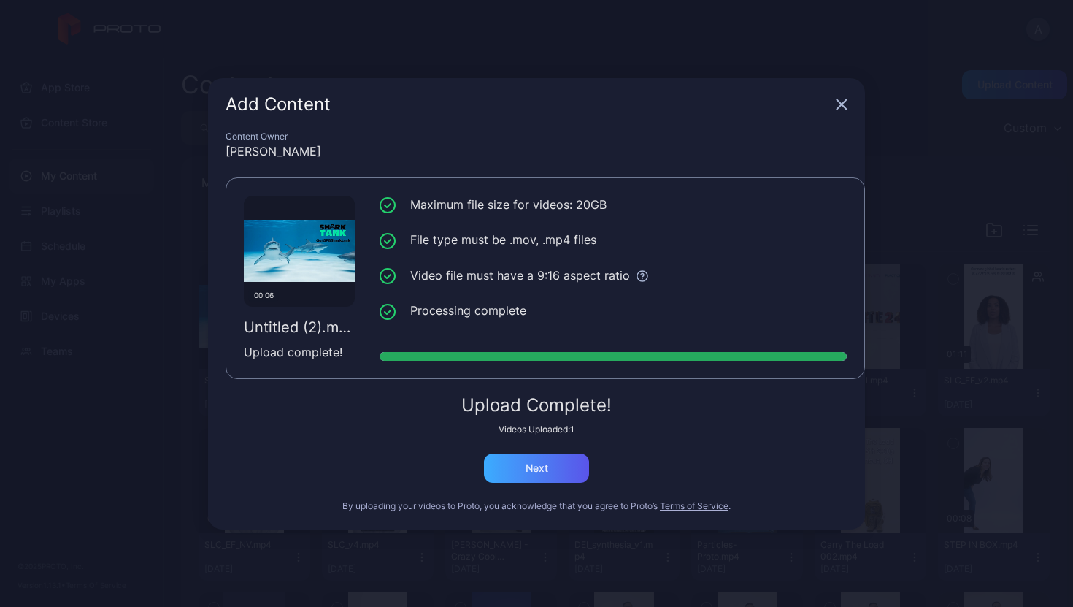 The height and width of the screenshot is (607, 1073). I want to click on div: 00:06, so click(264, 295).